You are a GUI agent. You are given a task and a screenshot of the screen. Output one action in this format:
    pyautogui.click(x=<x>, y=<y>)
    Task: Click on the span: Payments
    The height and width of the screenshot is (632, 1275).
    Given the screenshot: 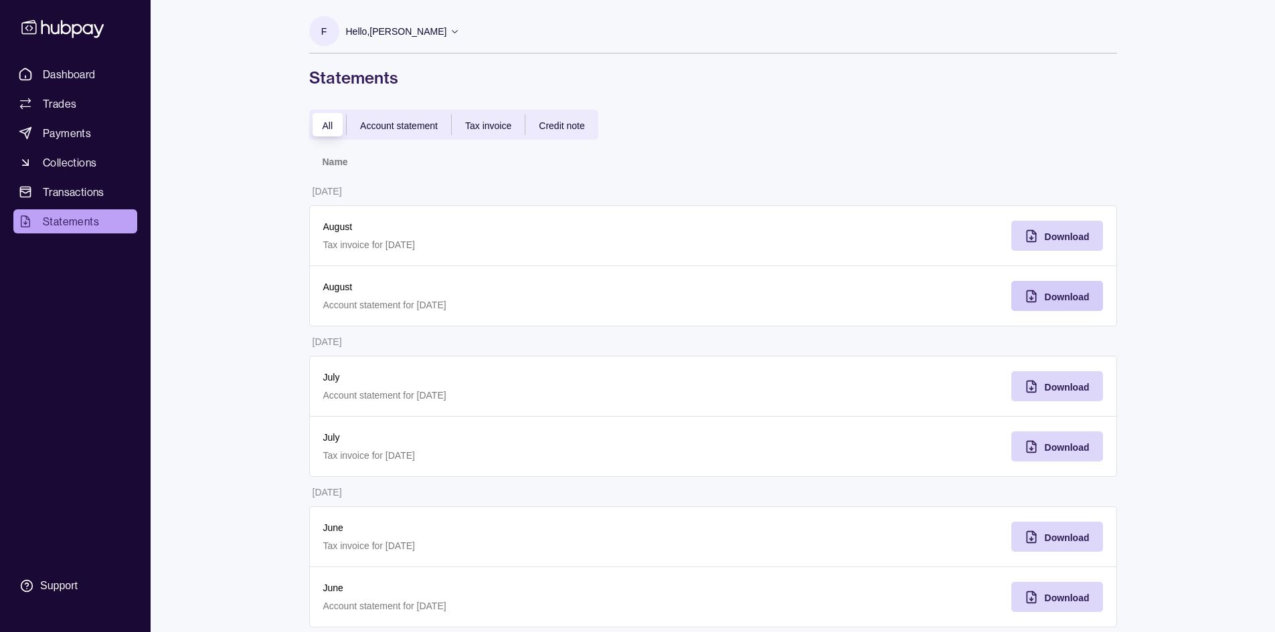 What is the action you would take?
    pyautogui.click(x=67, y=133)
    